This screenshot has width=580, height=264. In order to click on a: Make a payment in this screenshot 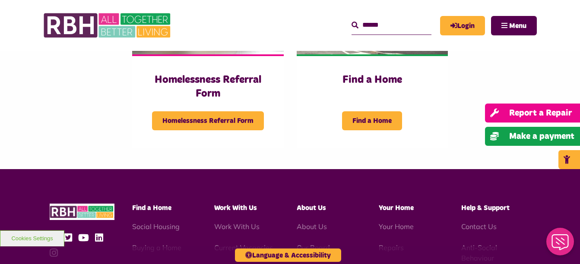, I will do `click(532, 136)`.